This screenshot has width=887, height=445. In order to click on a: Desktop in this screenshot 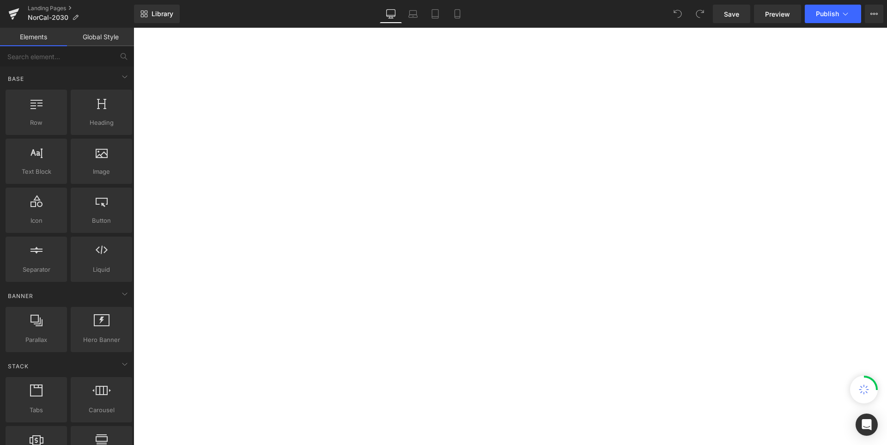, I will do `click(391, 14)`.